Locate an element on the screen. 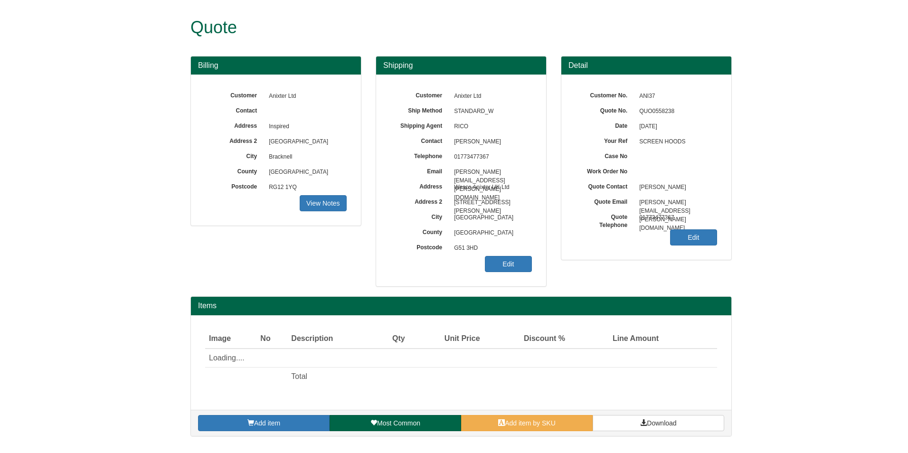  label: Ship Method is located at coordinates (420, 109).